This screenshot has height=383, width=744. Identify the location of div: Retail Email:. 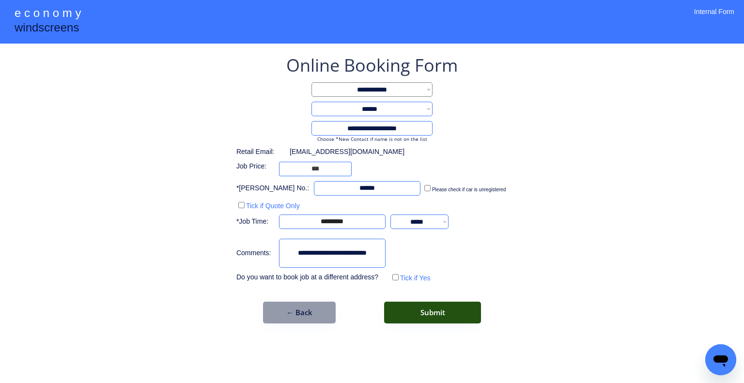
(260, 152).